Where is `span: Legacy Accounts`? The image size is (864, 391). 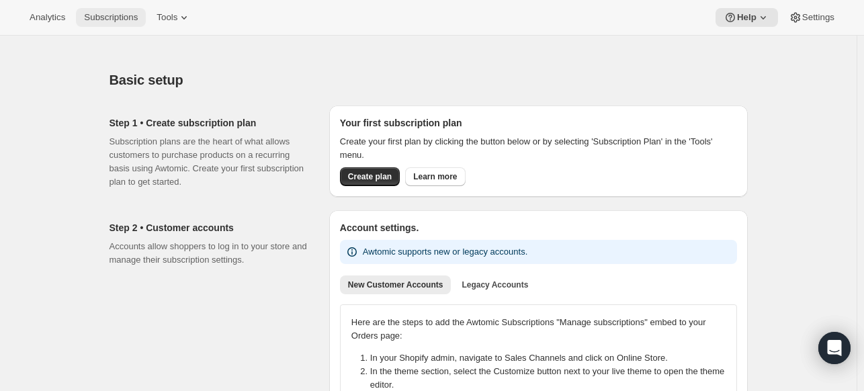 span: Legacy Accounts is located at coordinates (494, 285).